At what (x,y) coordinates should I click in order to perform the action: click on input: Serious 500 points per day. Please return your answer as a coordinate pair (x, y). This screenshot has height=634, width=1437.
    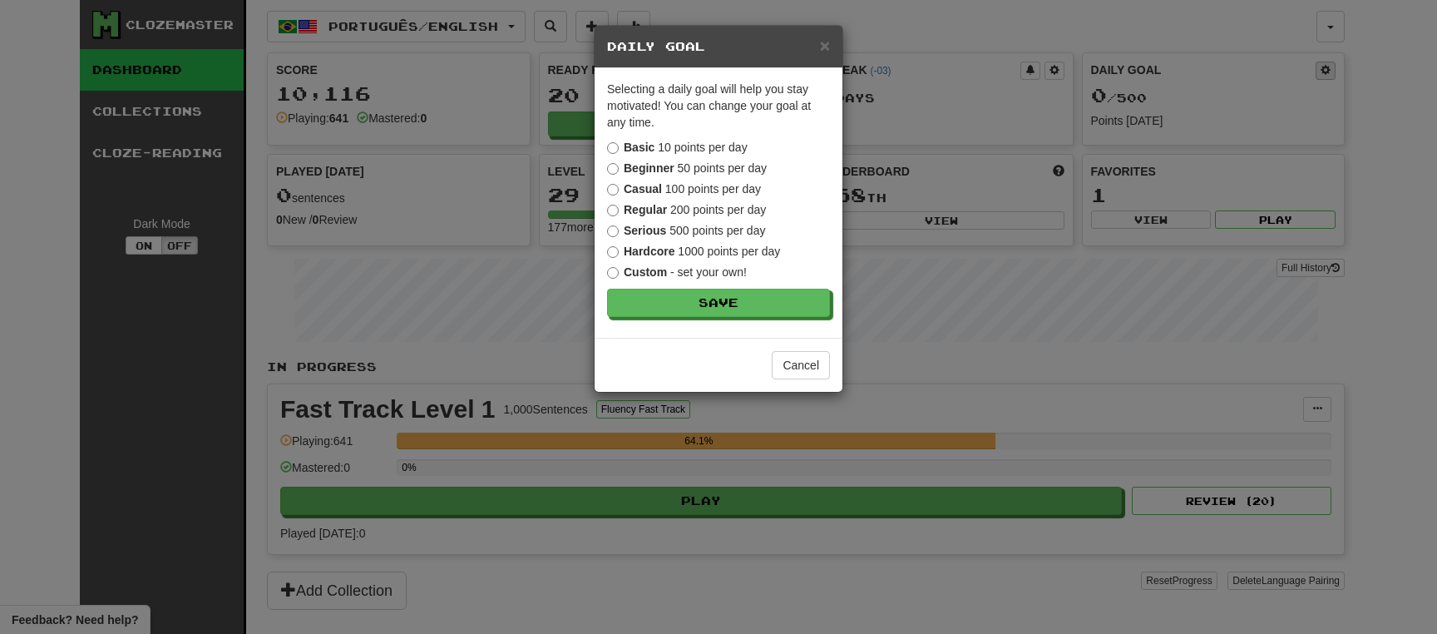
    Looking at the image, I should click on (613, 231).